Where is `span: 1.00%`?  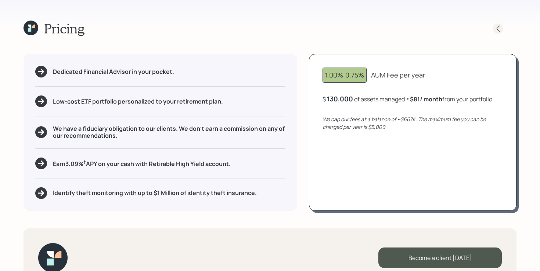 span: 1.00% is located at coordinates (334, 75).